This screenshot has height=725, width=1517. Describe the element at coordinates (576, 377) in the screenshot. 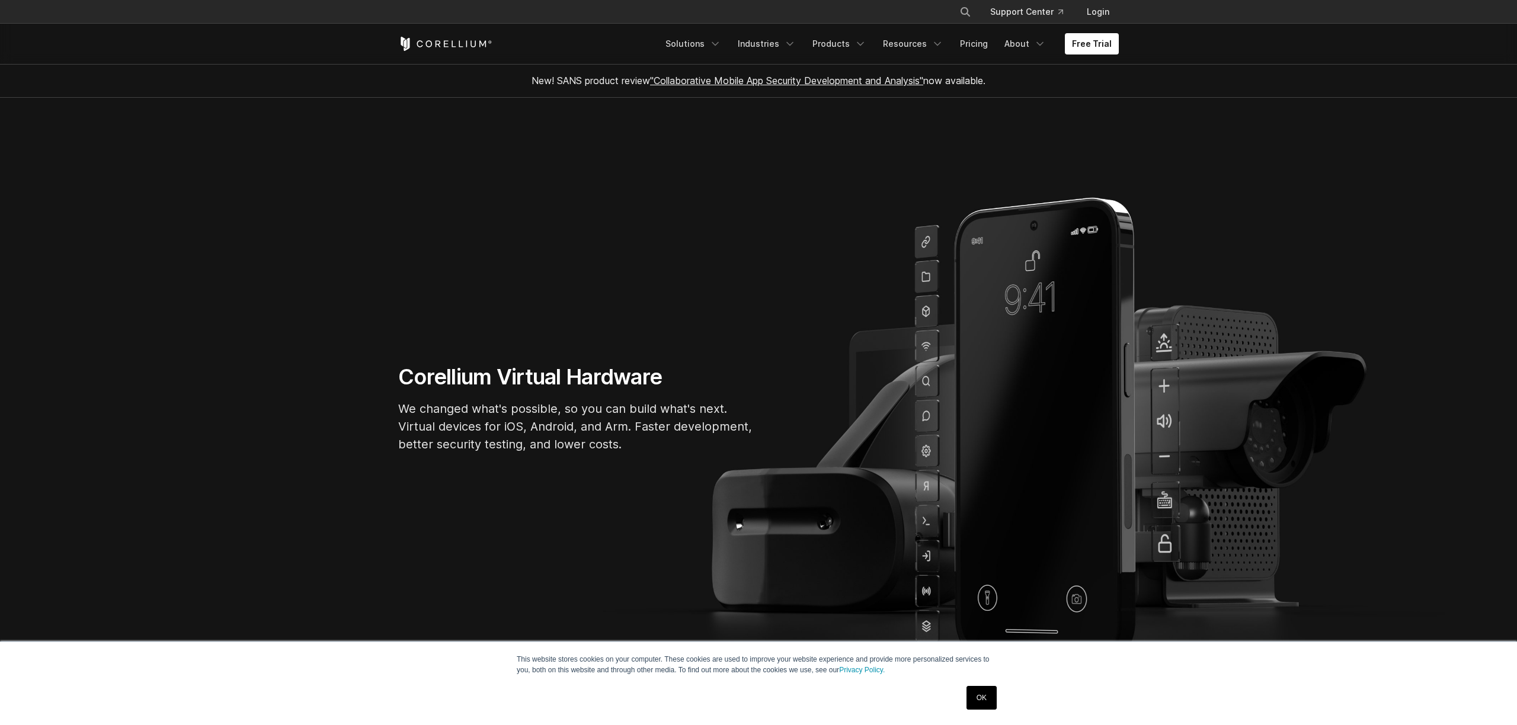

I see `h1: Corellium Virtual Hardware` at that location.